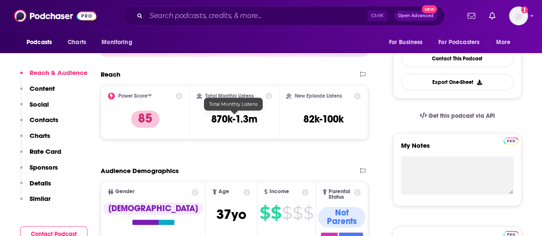  I want to click on button: Social, so click(34, 108).